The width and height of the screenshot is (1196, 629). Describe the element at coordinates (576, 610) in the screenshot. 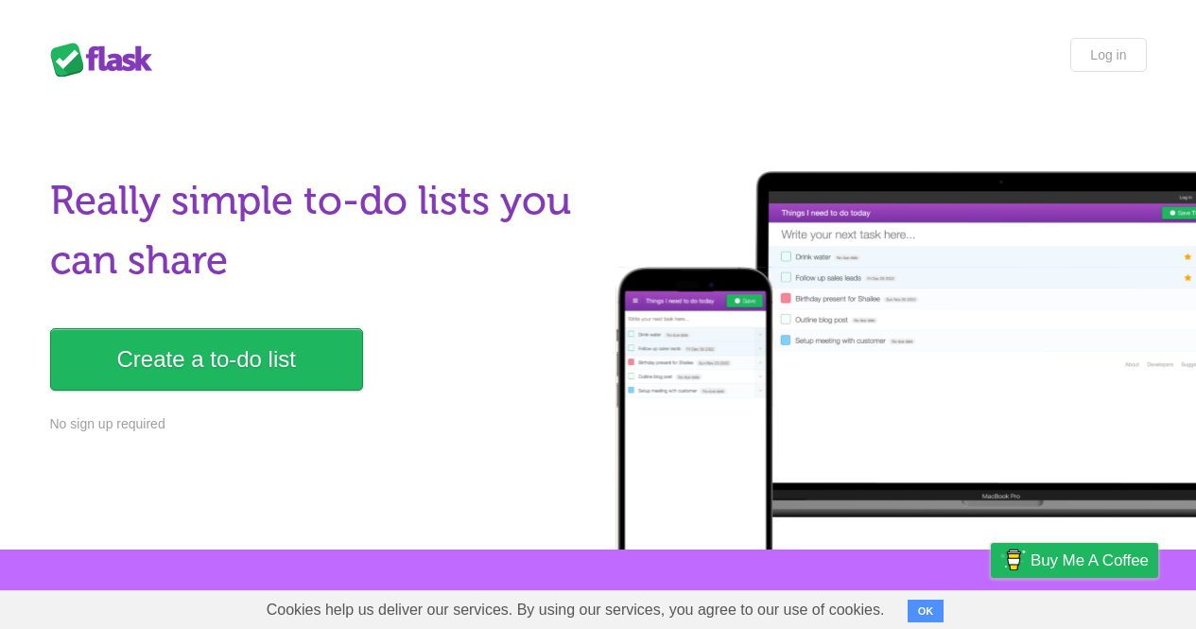

I see `span: Cookies help us deliver our services. By using our services, you agree to our use of cookies.` at that location.